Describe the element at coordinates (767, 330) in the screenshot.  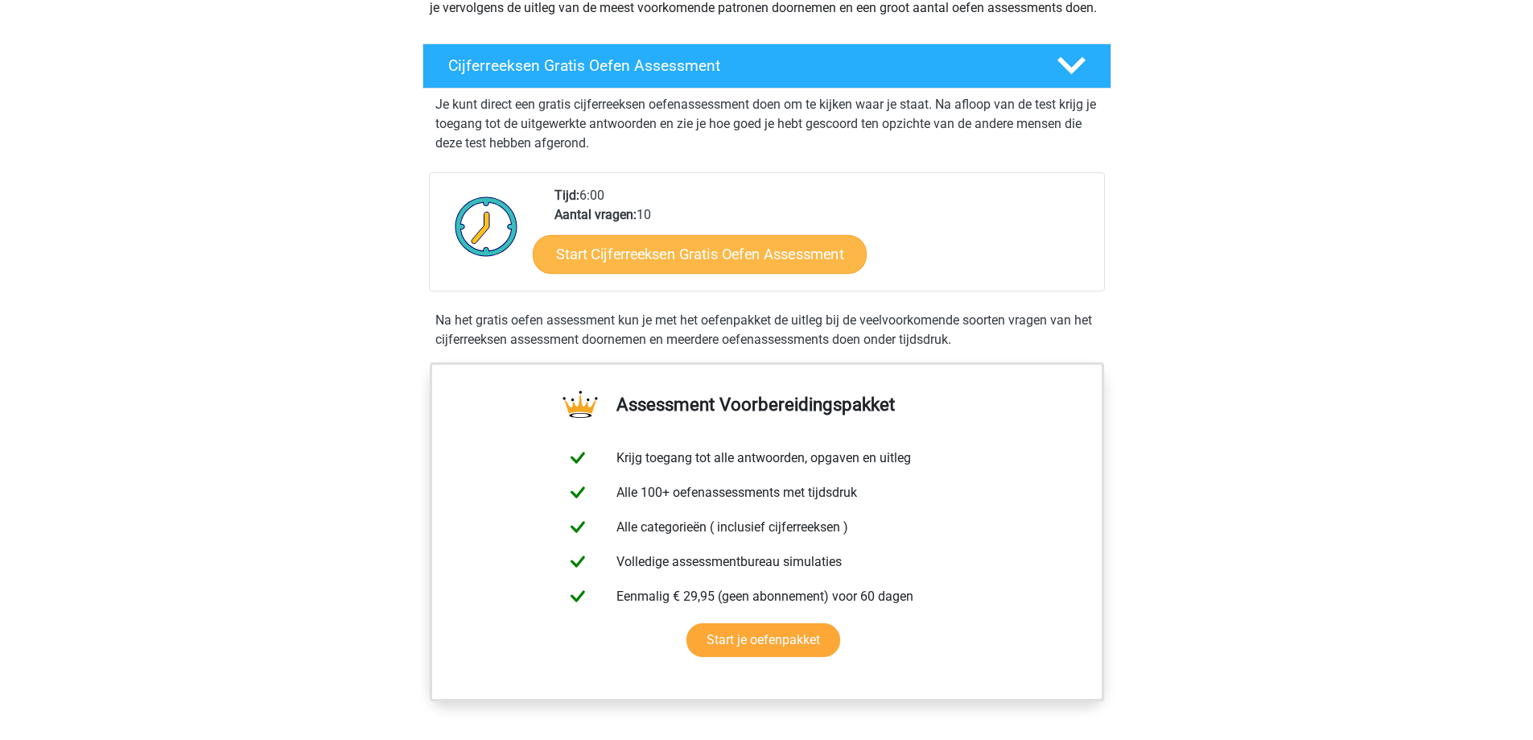
I see `div: Na het gratis oefen assessment kun je met het oefenpakket de uitleg bij de veelvoorkomende soorte...` at that location.